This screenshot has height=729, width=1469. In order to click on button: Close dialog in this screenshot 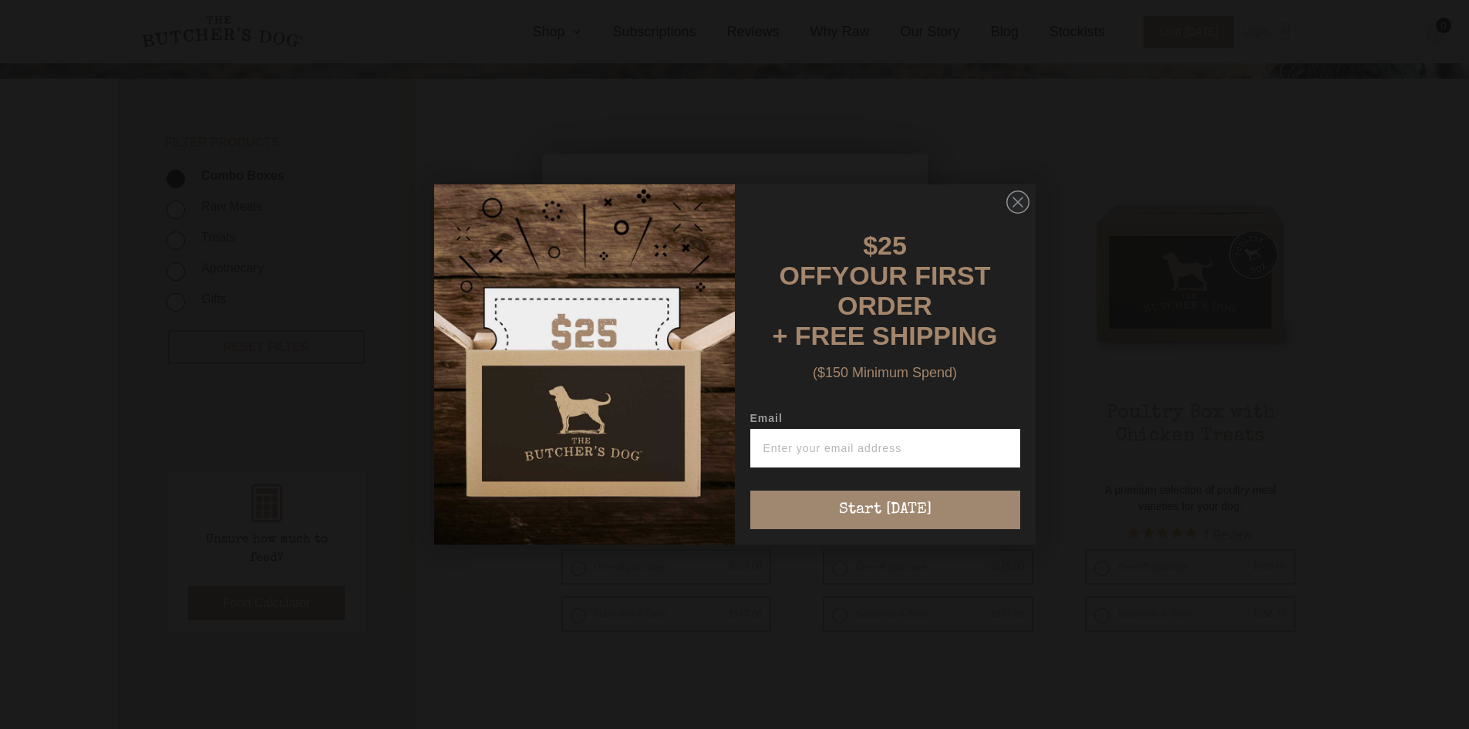, I will do `click(1018, 202)`.